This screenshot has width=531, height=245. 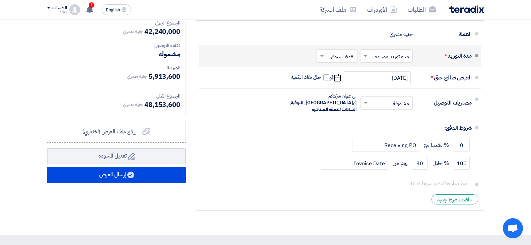 What do you see at coordinates (116, 45) in the screenshot?
I see `div: تكلفه التوصيل` at bounding box center [116, 45].